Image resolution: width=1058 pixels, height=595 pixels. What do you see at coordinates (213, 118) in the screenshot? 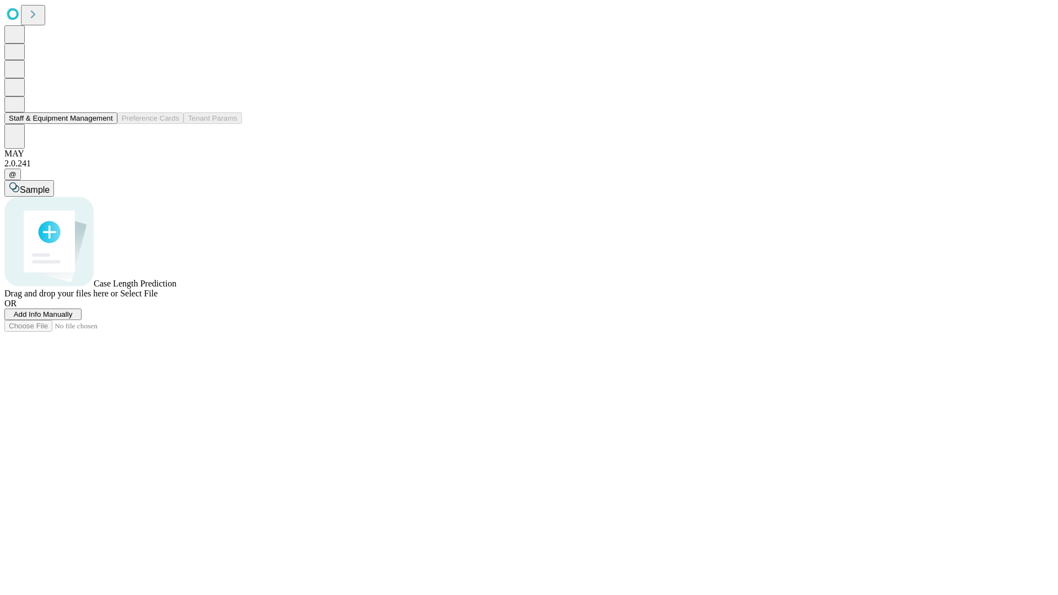
I see `button: Tenant Params` at bounding box center [213, 118].